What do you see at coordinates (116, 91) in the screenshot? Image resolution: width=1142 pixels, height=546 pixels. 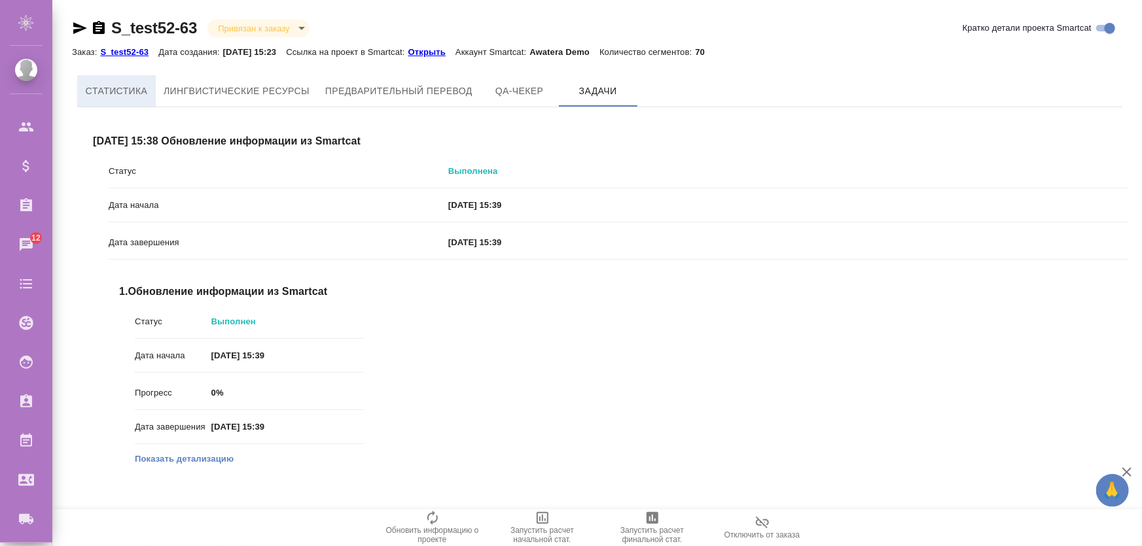 I see `span: Cтатистика` at bounding box center [116, 91].